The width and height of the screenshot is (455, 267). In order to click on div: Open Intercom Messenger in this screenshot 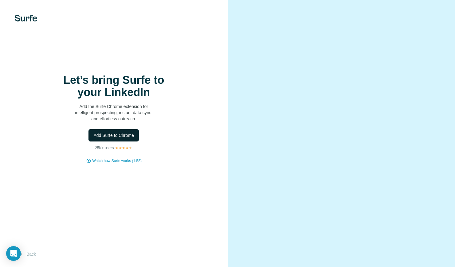, I will do `click(14, 254)`.